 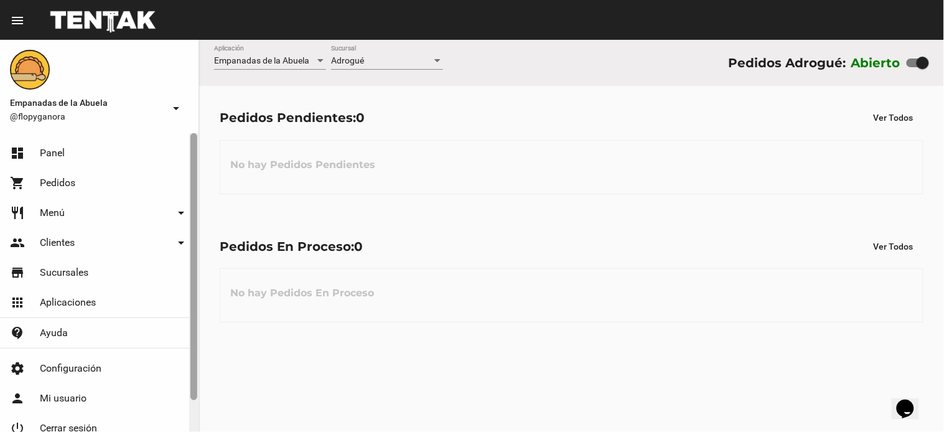 I want to click on div: Pedidos En Proceso:, so click(x=291, y=246).